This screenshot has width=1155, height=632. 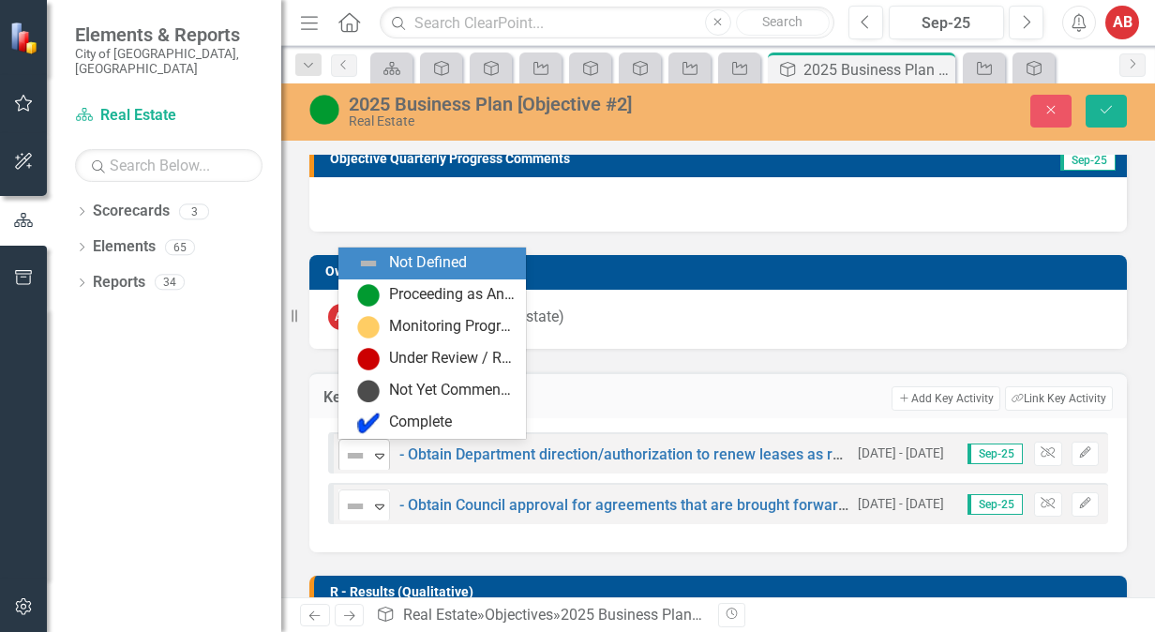 What do you see at coordinates (945, 398) in the screenshot?
I see `button: Add Key Activity` at bounding box center [945, 398].